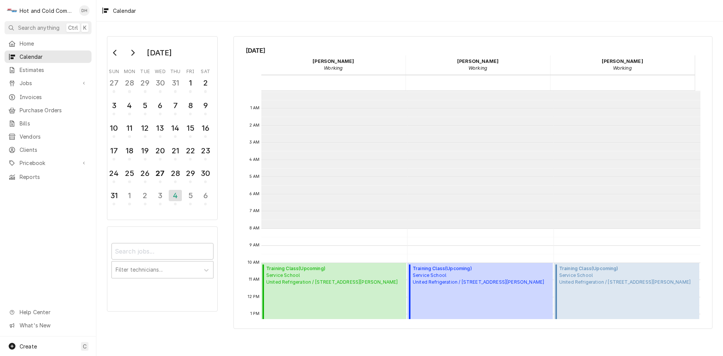 The image size is (723, 356). What do you see at coordinates (12, 11) in the screenshot?
I see `div: Hot and Cold Commercial Kitchens, Inc.'s Avatar` at bounding box center [12, 11].